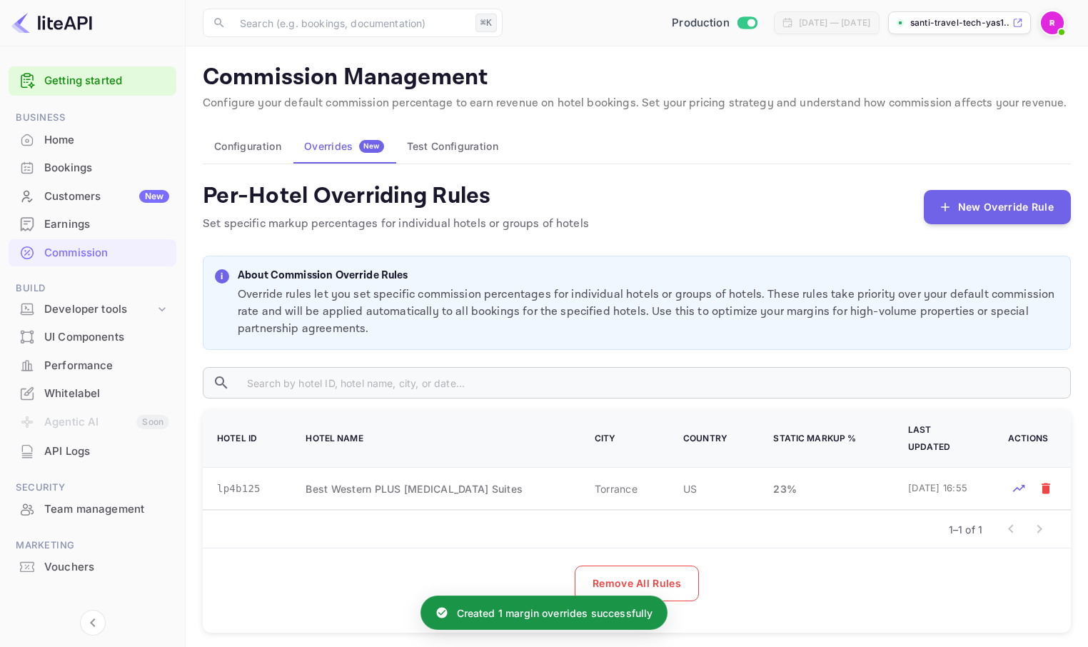 Image resolution: width=1088 pixels, height=647 pixels. I want to click on input: Search (e.g. bookings, documentation), so click(350, 23).